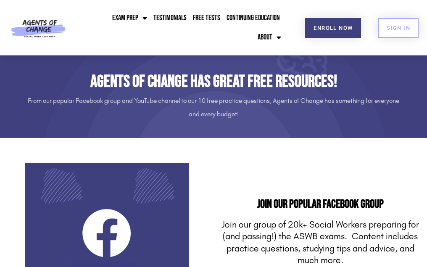 The image size is (427, 267). Describe the element at coordinates (253, 18) in the screenshot. I see `a: Continuing Education` at that location.